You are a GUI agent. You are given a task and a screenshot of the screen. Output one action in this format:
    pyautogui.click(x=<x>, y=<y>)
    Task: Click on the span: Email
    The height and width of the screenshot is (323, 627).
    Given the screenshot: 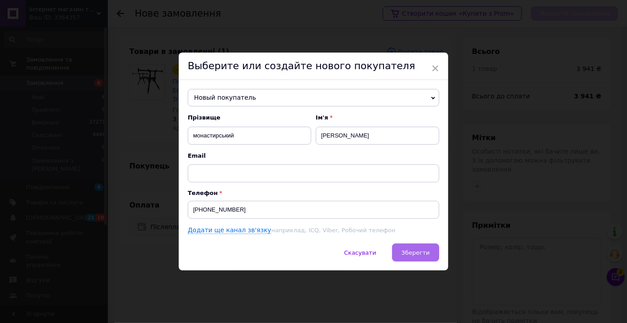 What is the action you would take?
    pyautogui.click(x=314, y=156)
    